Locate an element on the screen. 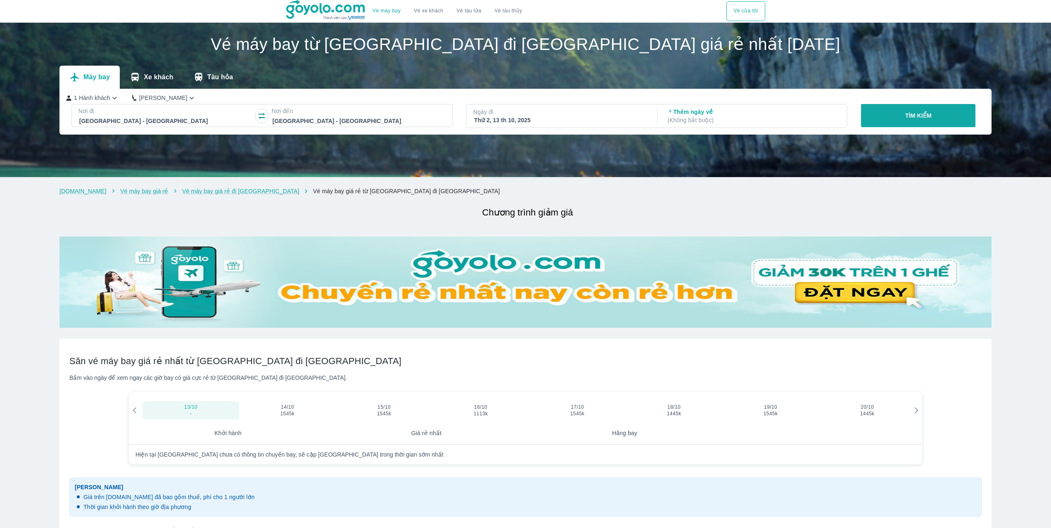 This screenshot has height=528, width=1051. button: 1 Hành khách is located at coordinates (92, 98).